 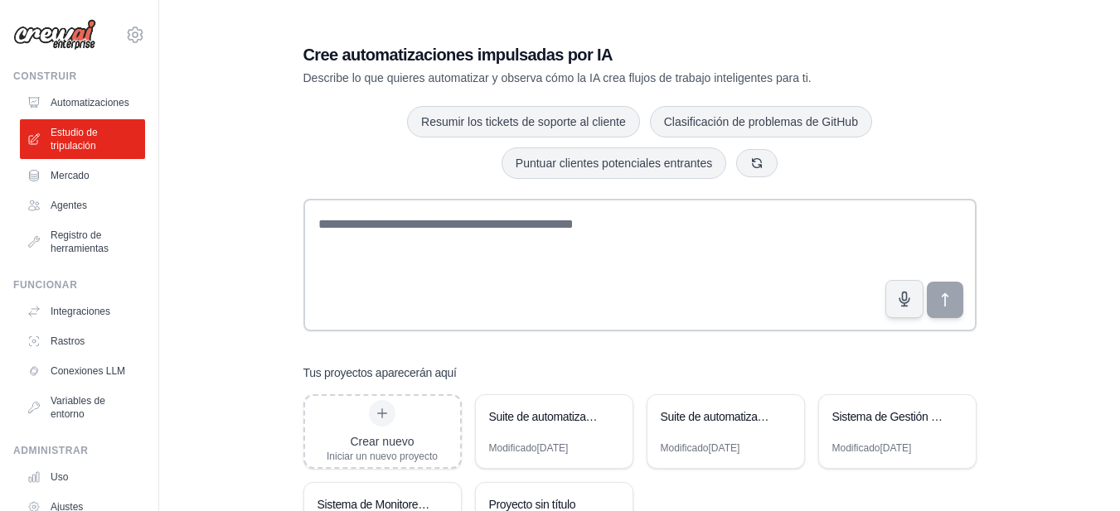 What do you see at coordinates (382, 457) in the screenshot?
I see `font: Iniciar un nuevo proyecto` at bounding box center [382, 457].